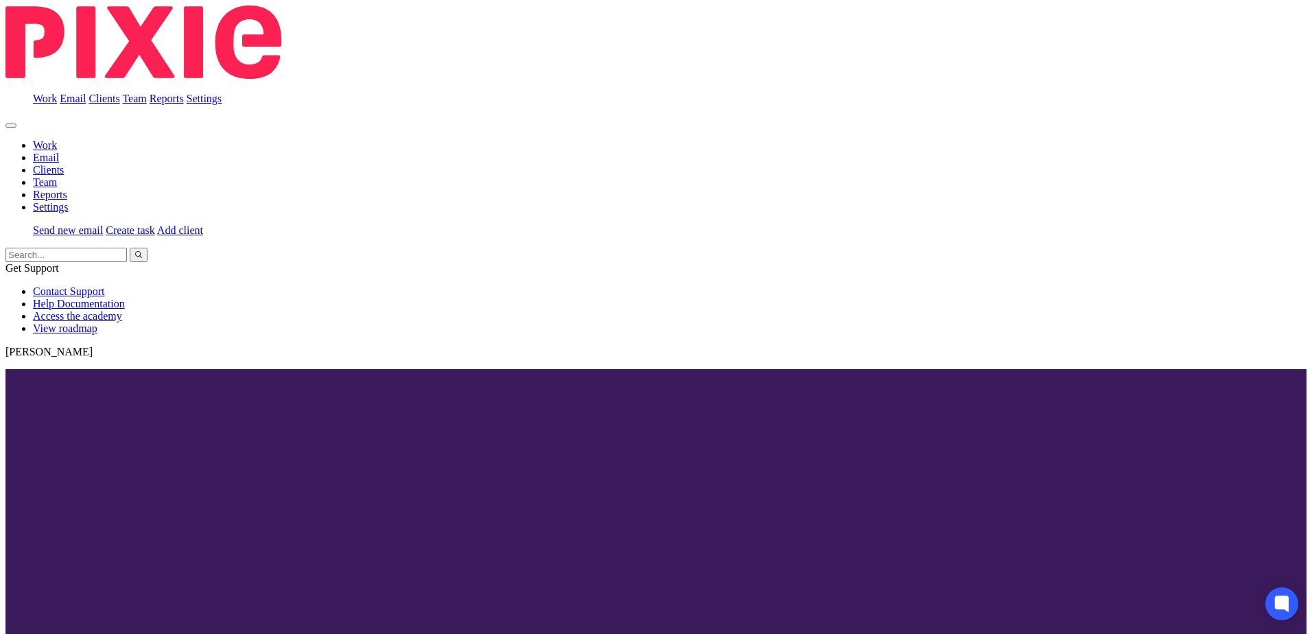 Image resolution: width=1312 pixels, height=634 pixels. Describe the element at coordinates (143, 42) in the screenshot. I see `img: Pixie` at that location.